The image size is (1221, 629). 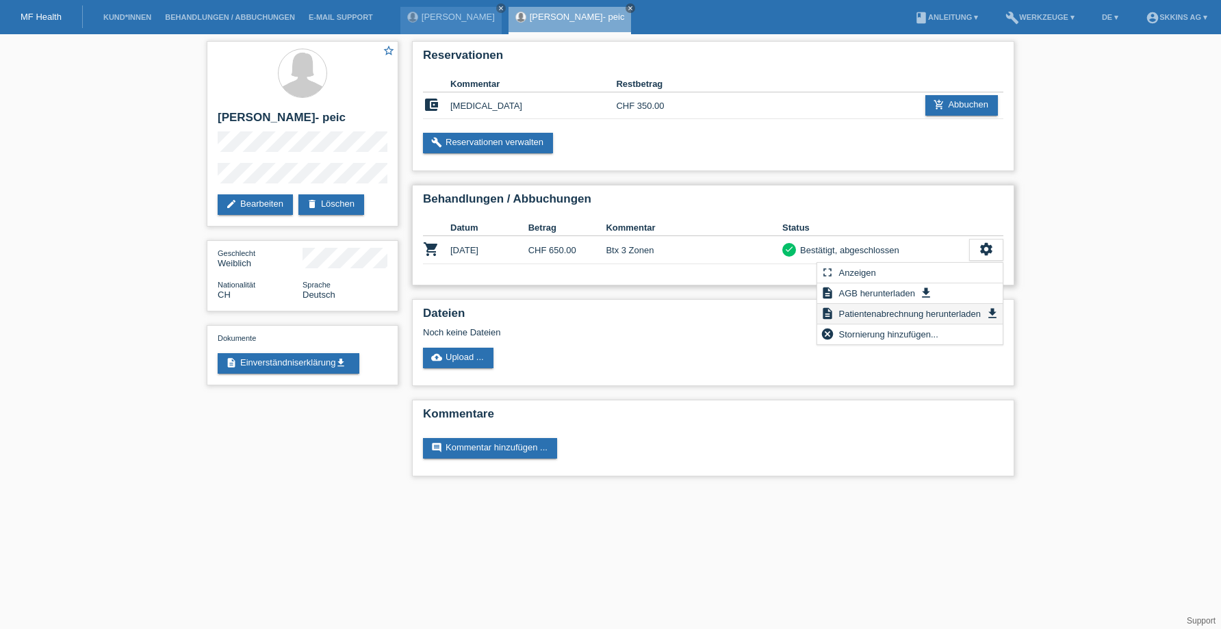 What do you see at coordinates (288, 364) in the screenshot?
I see `a: descriptionEinverständniserklärungget_app` at bounding box center [288, 364].